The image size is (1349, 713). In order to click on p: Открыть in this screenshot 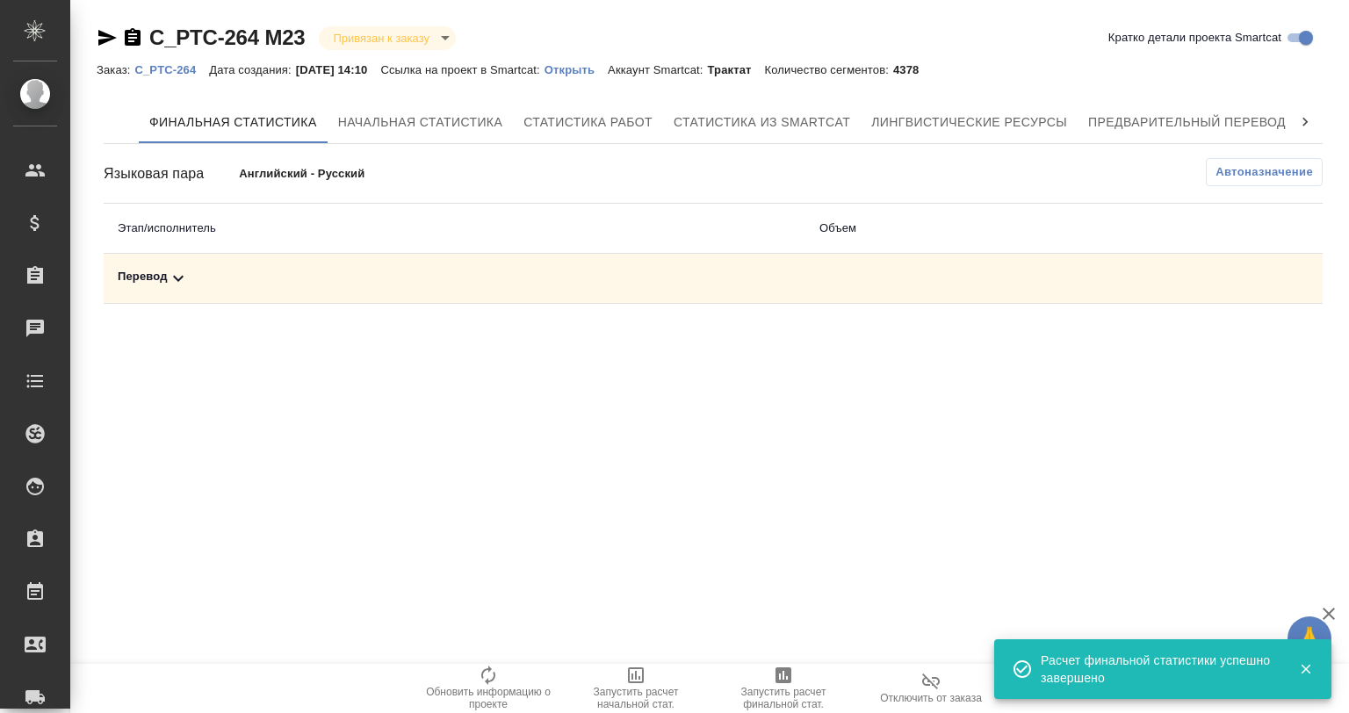, I will do `click(576, 69)`.